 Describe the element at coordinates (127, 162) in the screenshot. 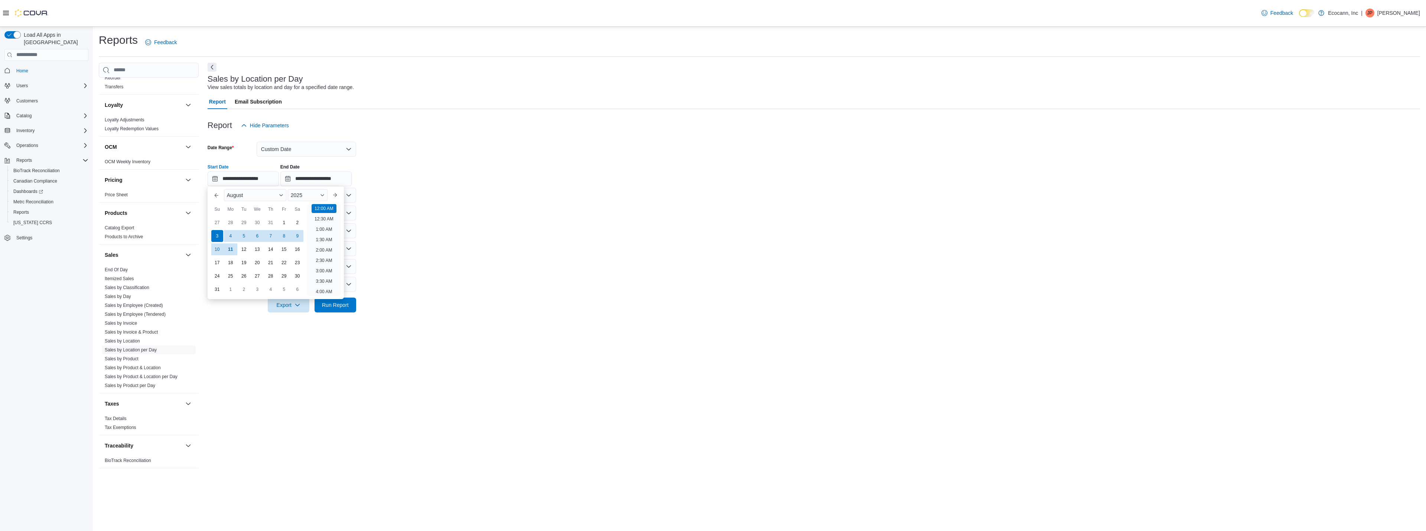

I see `span: OCM Weekly Inventory` at that location.